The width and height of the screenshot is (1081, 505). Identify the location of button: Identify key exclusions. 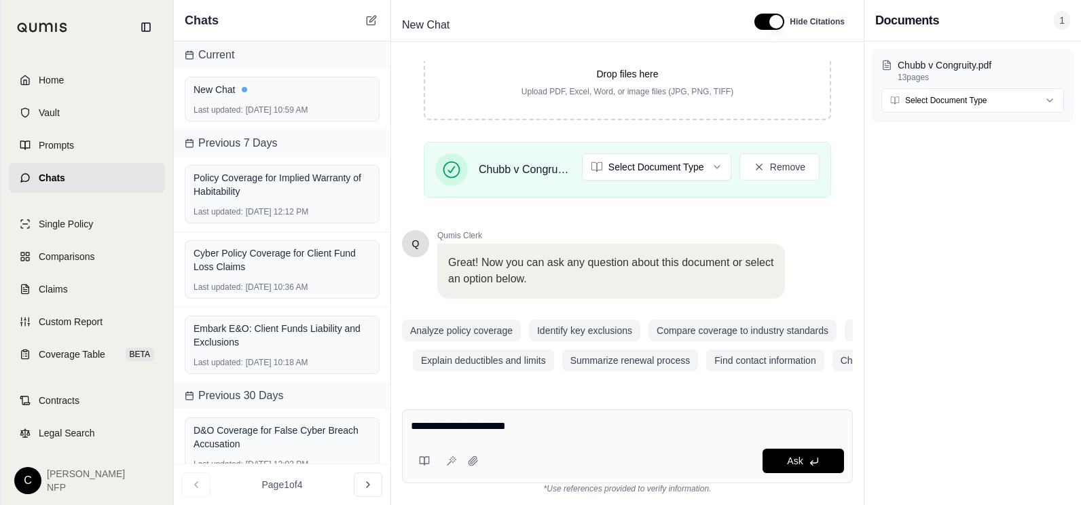
(585, 331).